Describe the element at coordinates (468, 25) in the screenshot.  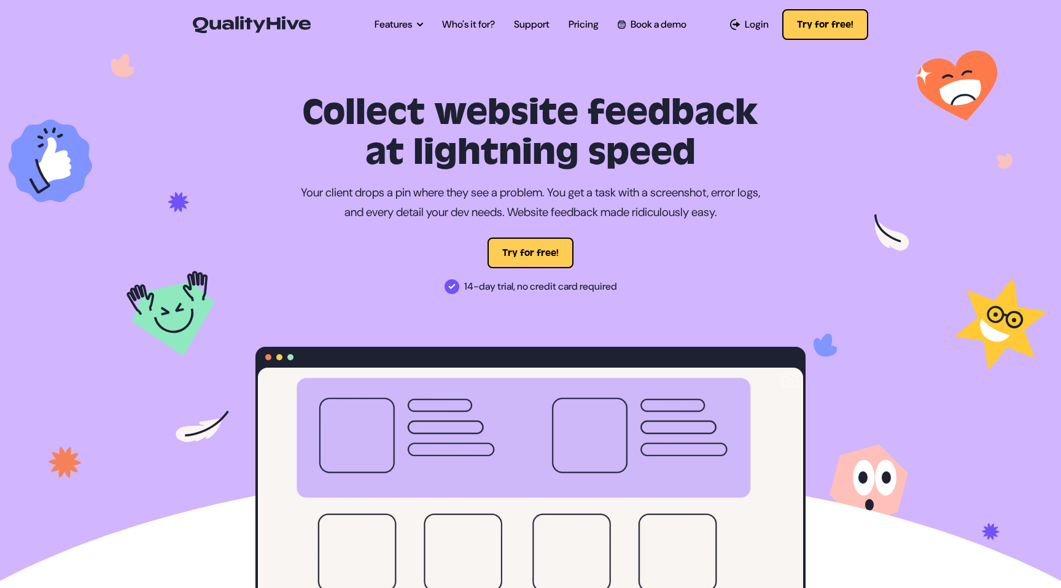
I see `a: Who's it for?` at that location.